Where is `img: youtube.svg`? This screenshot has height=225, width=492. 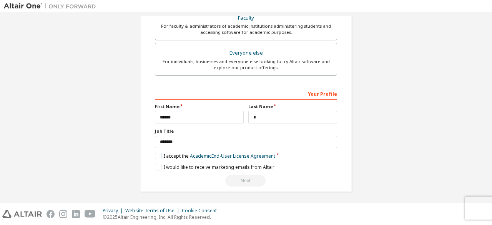
img: youtube.svg is located at coordinates (90, 214).